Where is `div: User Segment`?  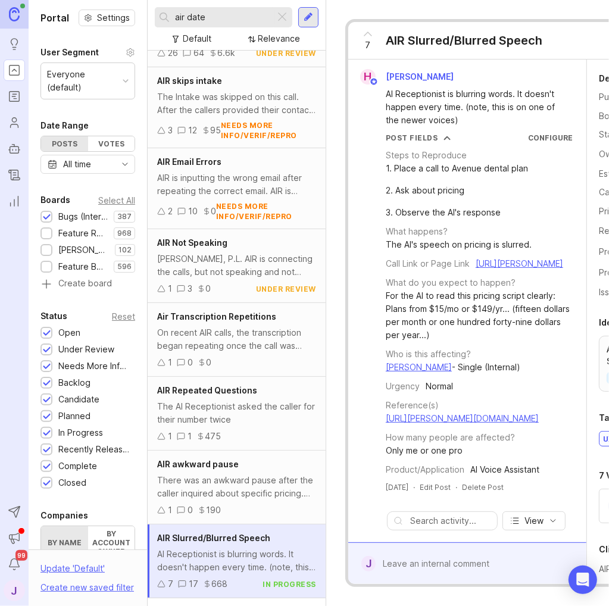
div: User Segment is located at coordinates (70, 52).